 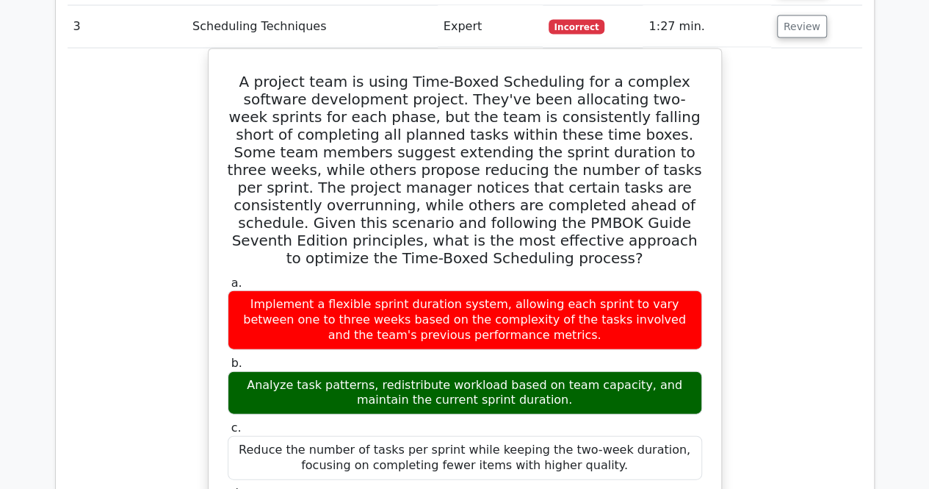 What do you see at coordinates (577, 27) in the screenshot?
I see `span: Incorrect` at bounding box center [577, 27].